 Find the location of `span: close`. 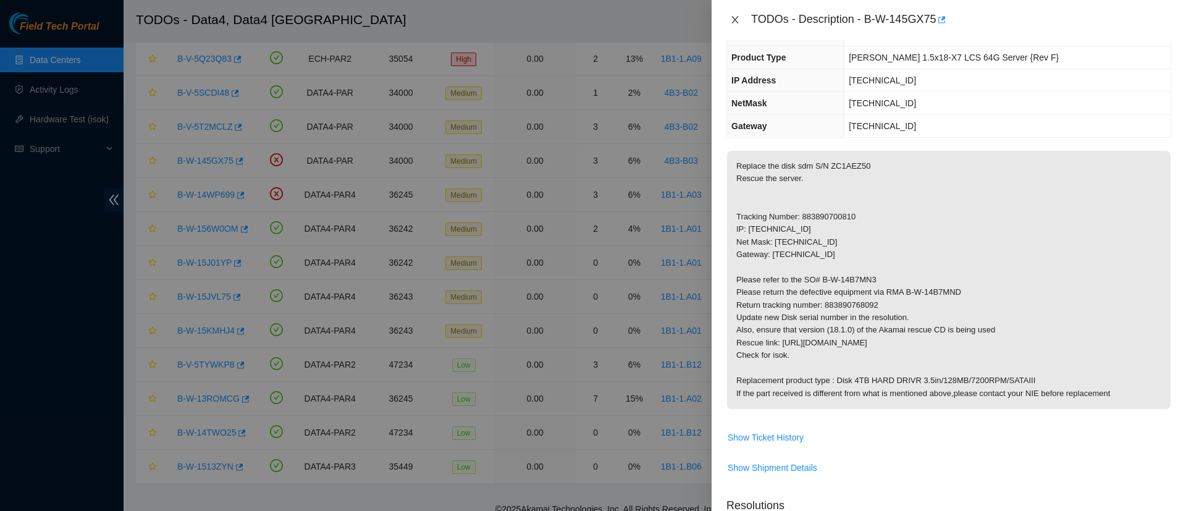

span: close is located at coordinates (735, 20).